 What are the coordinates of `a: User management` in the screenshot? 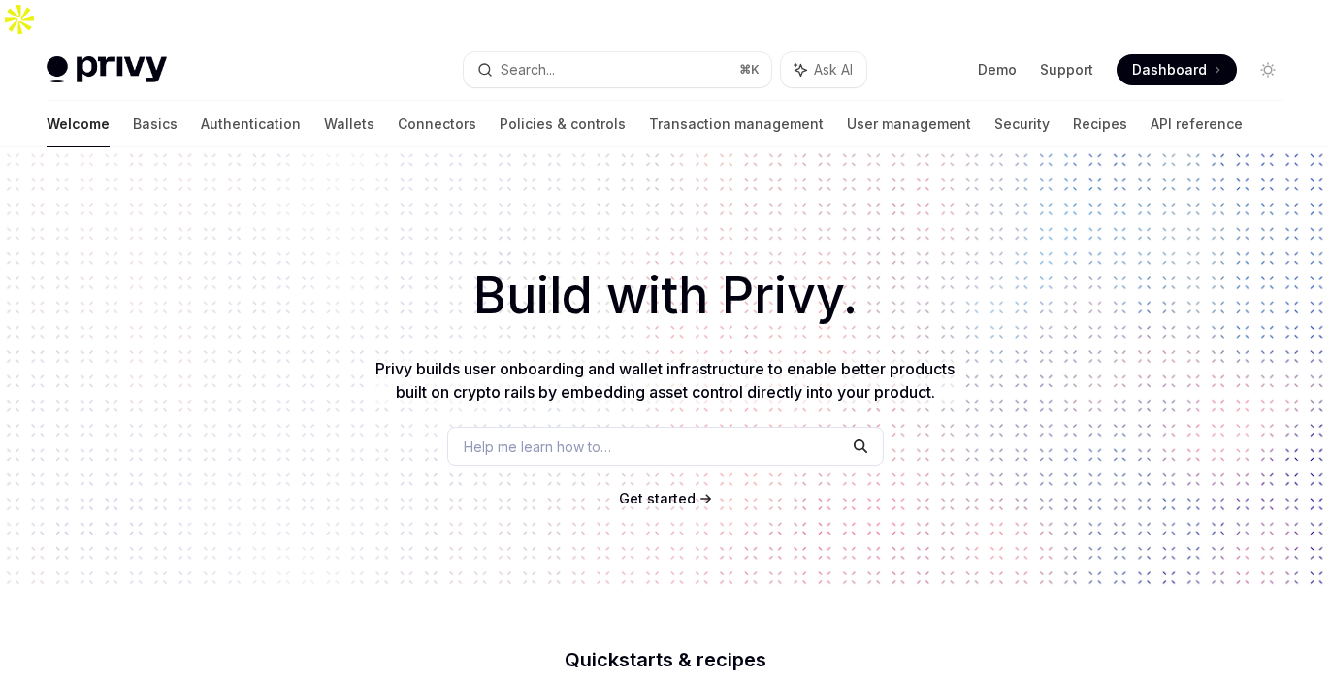 It's located at (909, 124).